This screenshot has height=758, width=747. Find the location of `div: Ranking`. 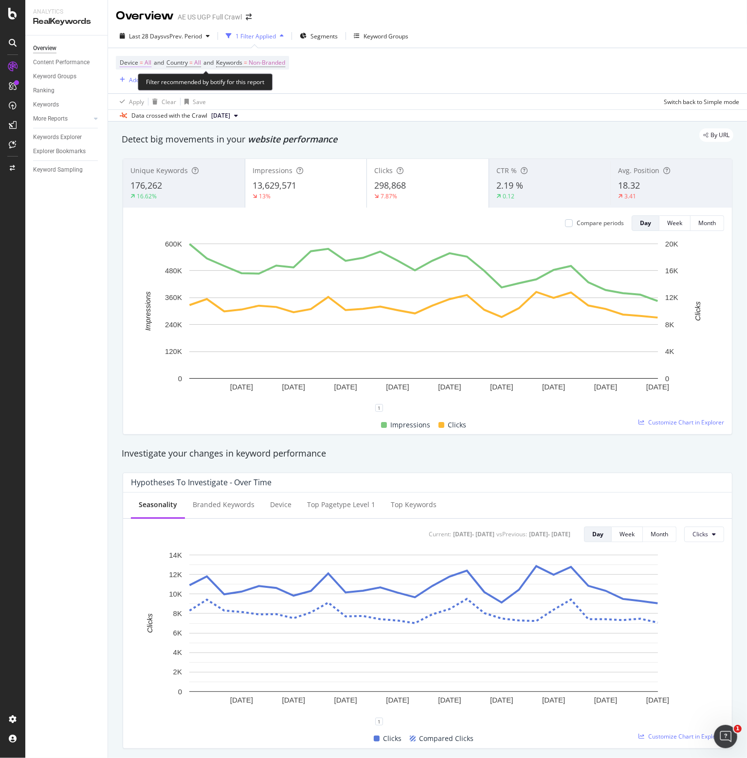

div: Ranking is located at coordinates (44, 90).